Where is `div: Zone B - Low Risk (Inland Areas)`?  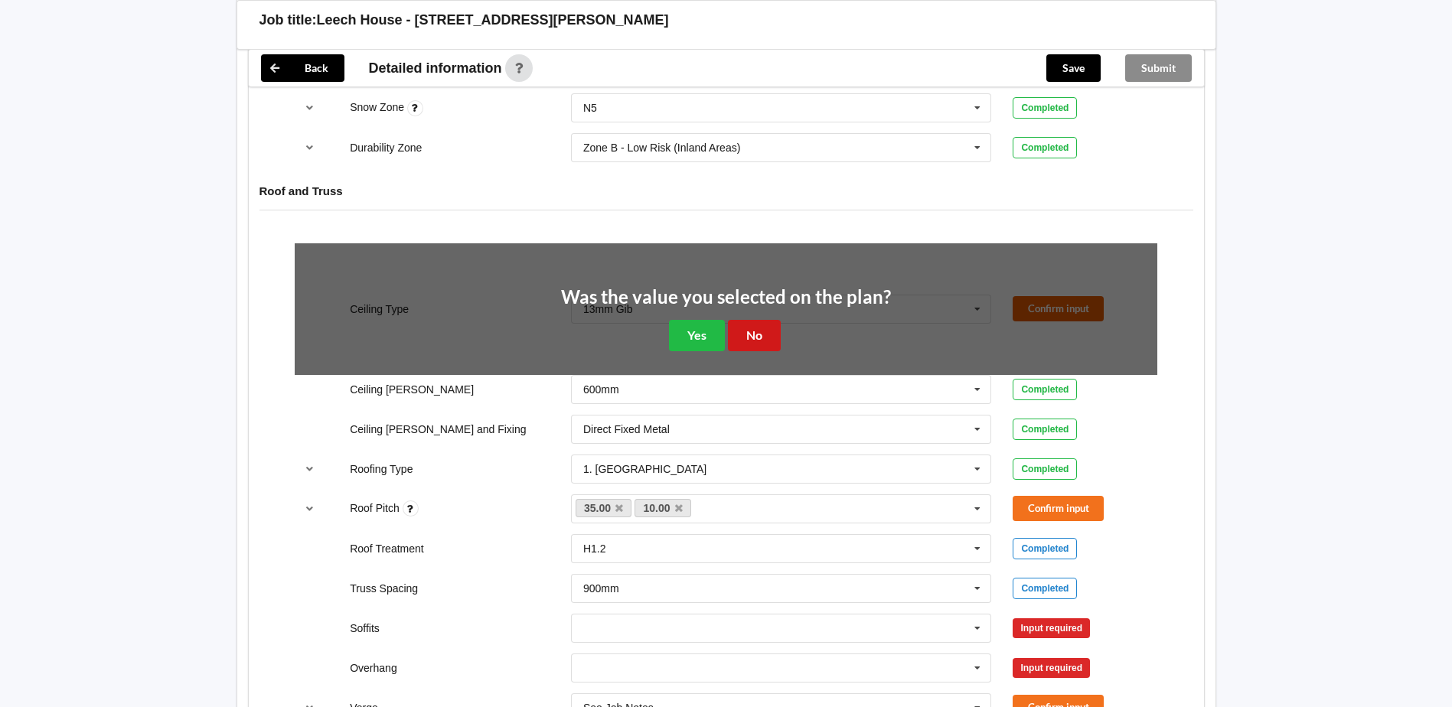
div: Zone B - Low Risk (Inland Areas) is located at coordinates (661, 148).